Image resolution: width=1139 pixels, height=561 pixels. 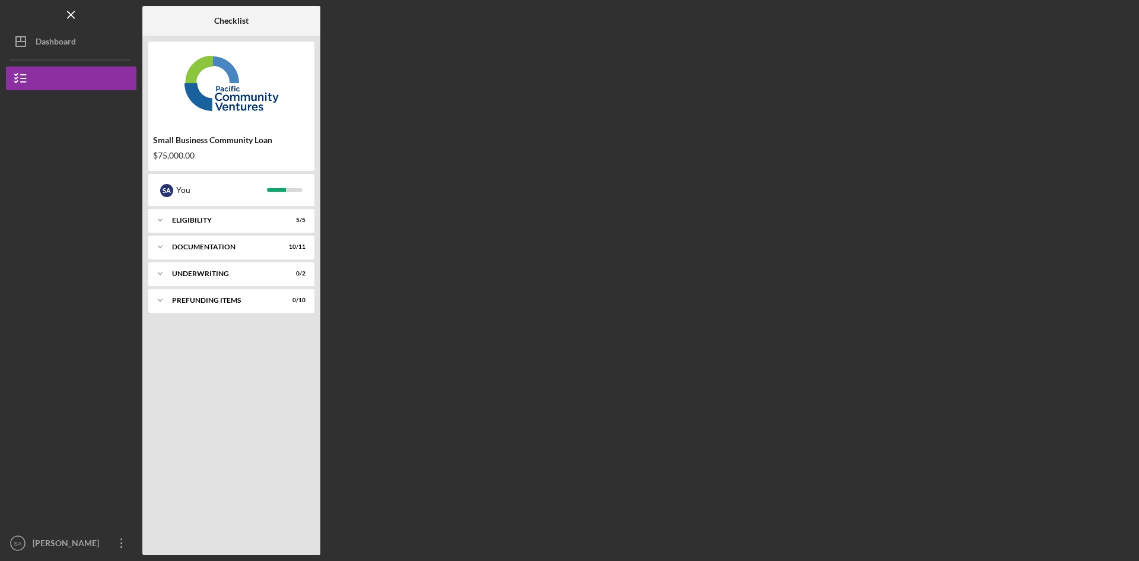 What do you see at coordinates (224, 274) in the screenshot?
I see `div: Underwriting` at bounding box center [224, 274].